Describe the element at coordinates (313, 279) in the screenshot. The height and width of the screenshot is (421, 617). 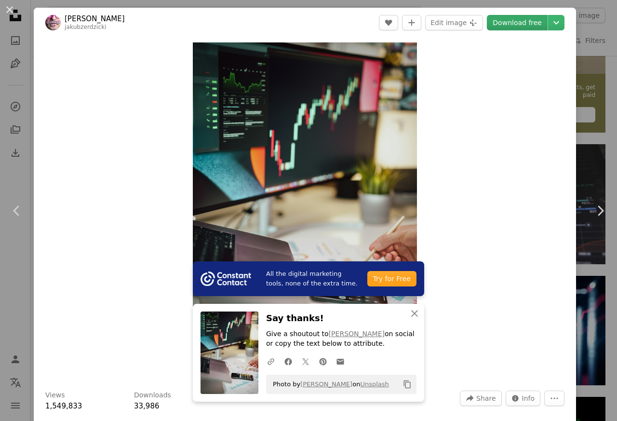
I see `span: All the digital marketing tools, none of the extra time.` at that location.